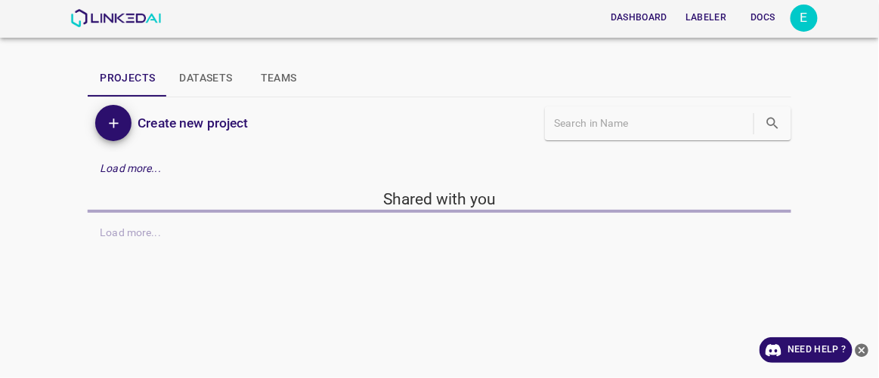  What do you see at coordinates (805, 351) in the screenshot?
I see `a: Need Help ?` at bounding box center [805, 351].